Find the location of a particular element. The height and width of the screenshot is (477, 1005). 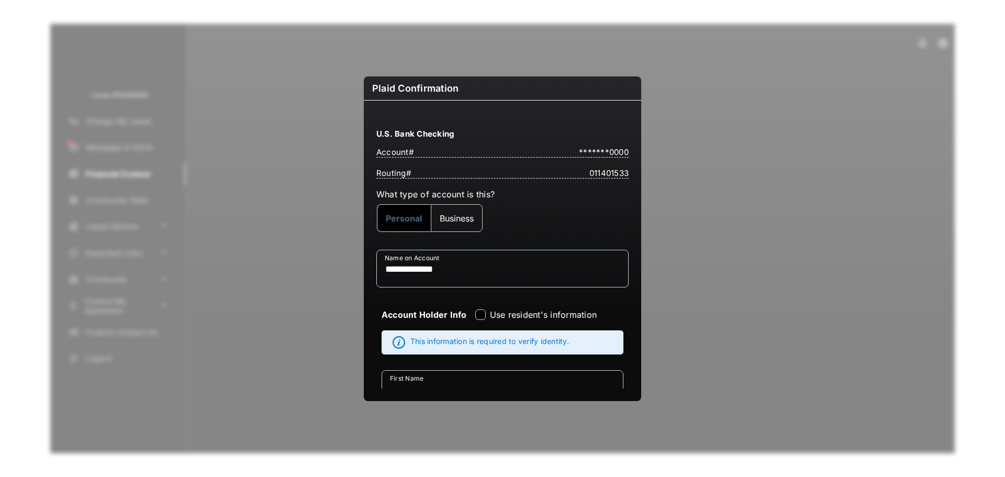

span: Routing # is located at coordinates (395, 172).